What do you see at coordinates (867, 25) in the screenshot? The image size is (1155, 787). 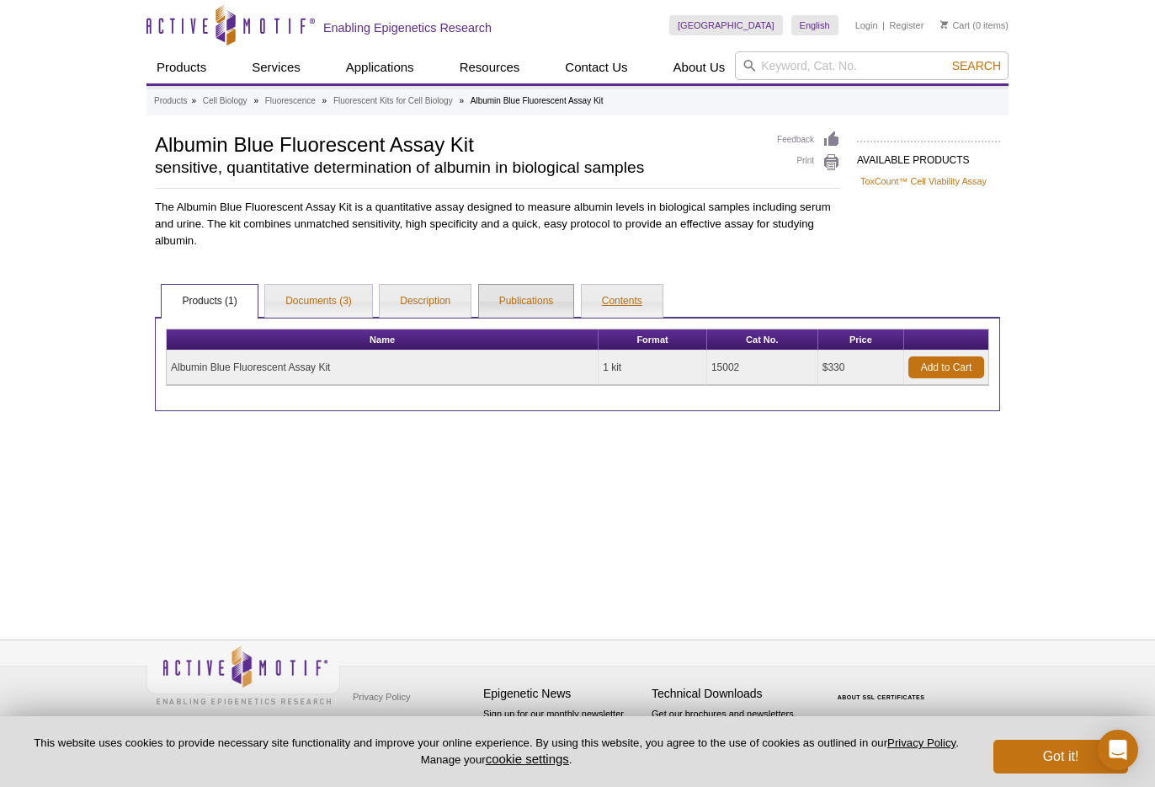 I see `a: Login` at bounding box center [867, 25].